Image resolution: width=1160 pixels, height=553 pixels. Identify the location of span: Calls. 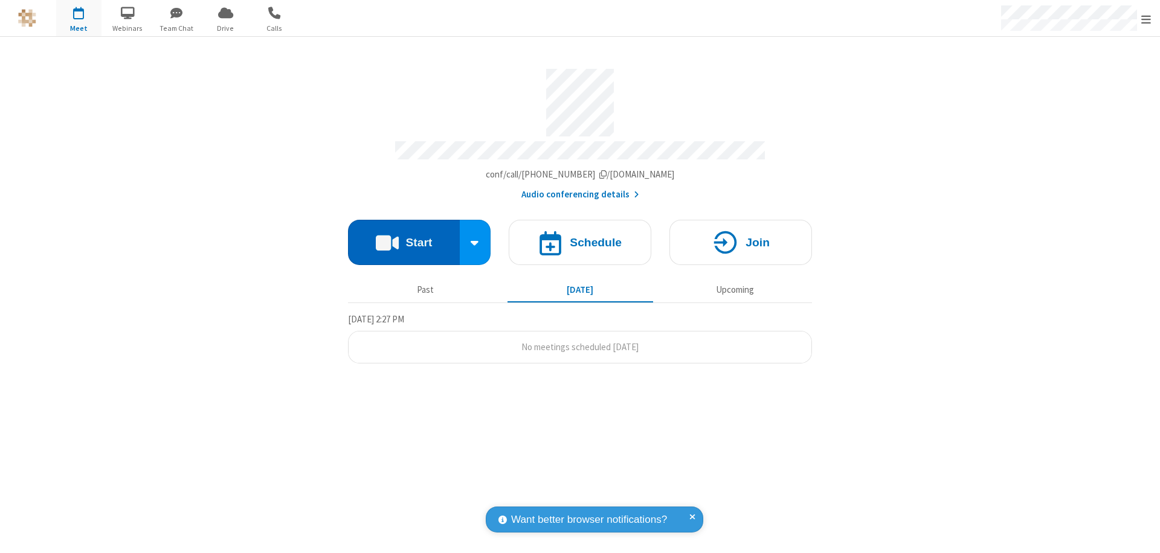
(274, 28).